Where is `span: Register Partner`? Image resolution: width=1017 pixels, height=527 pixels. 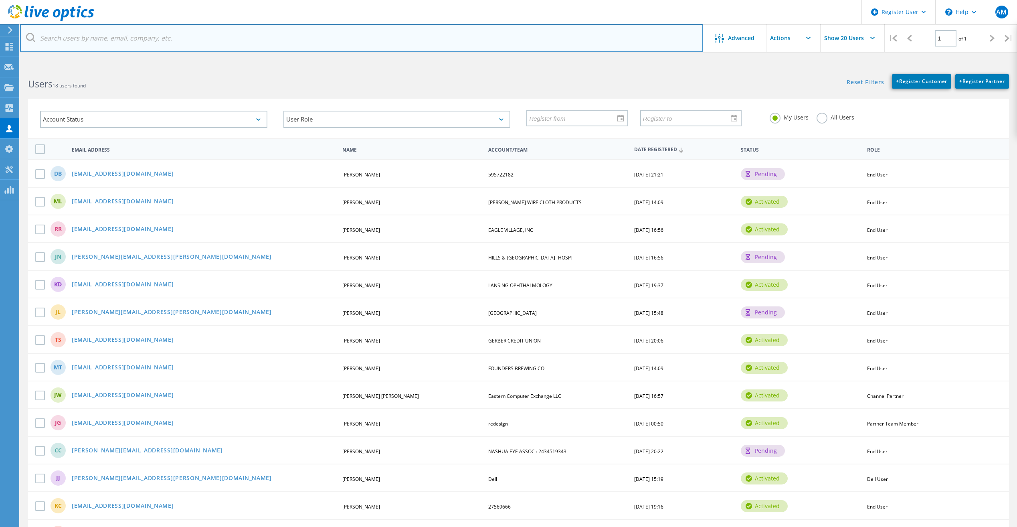
span: Register Partner is located at coordinates (983, 81).